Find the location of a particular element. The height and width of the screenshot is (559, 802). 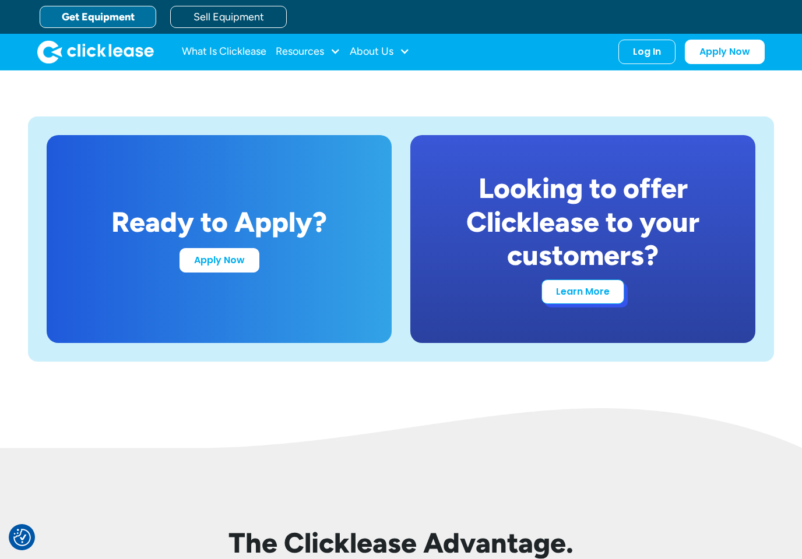

img: Revisit consent button is located at coordinates (22, 538).